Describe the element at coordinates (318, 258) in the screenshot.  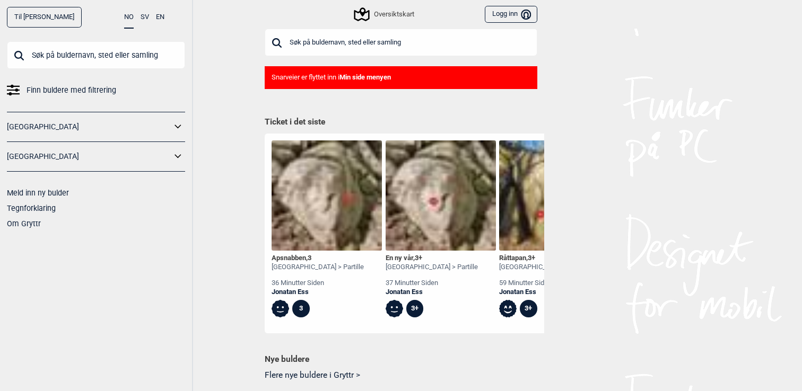
I see `div: Apsnabben ,` at that location.